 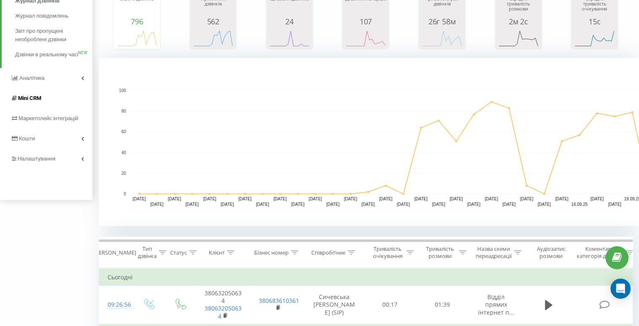 What do you see at coordinates (52, 35) in the screenshot?
I see `span: Звіт про пропущені необроблені дзвінки` at bounding box center [52, 35].